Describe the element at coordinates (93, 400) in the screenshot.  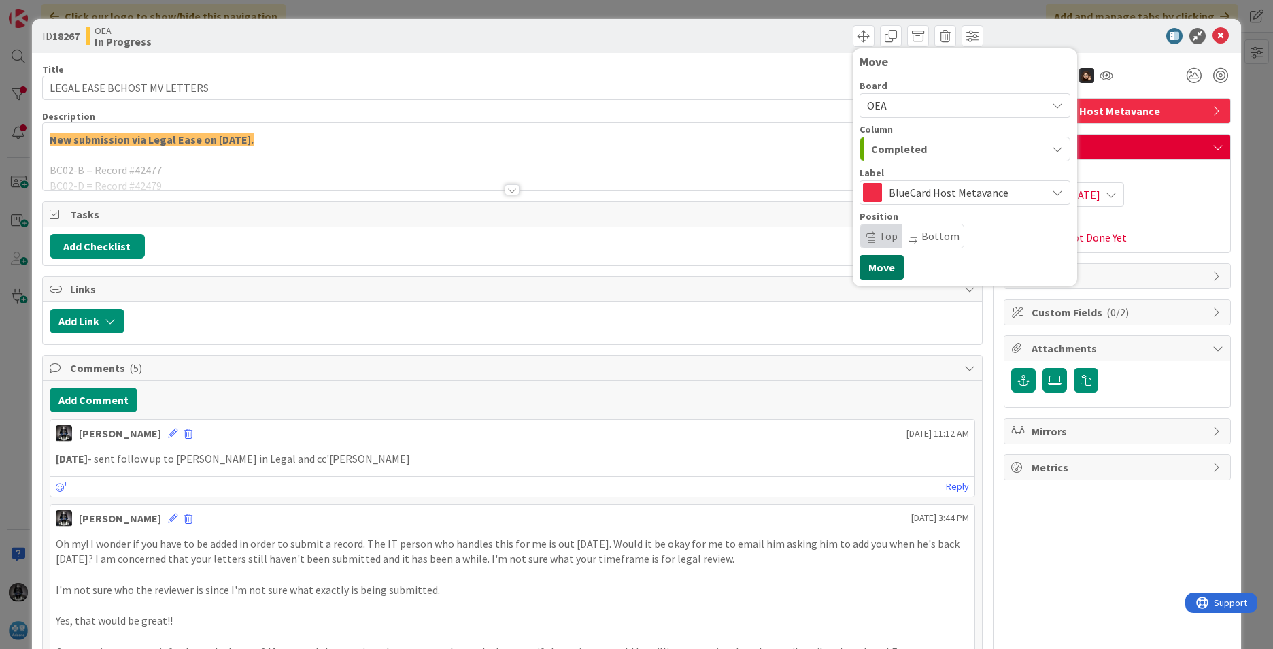
I see `button: Add Comment` at that location.